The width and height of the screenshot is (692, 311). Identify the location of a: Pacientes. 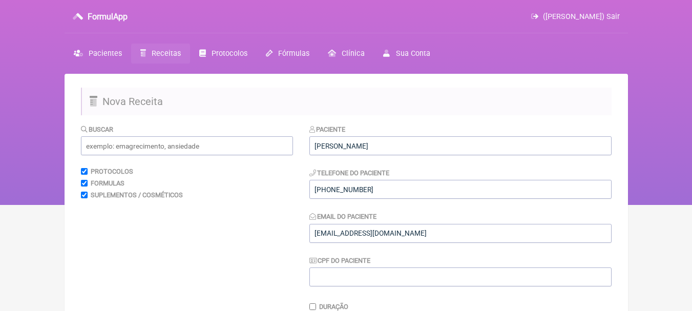
(98, 53).